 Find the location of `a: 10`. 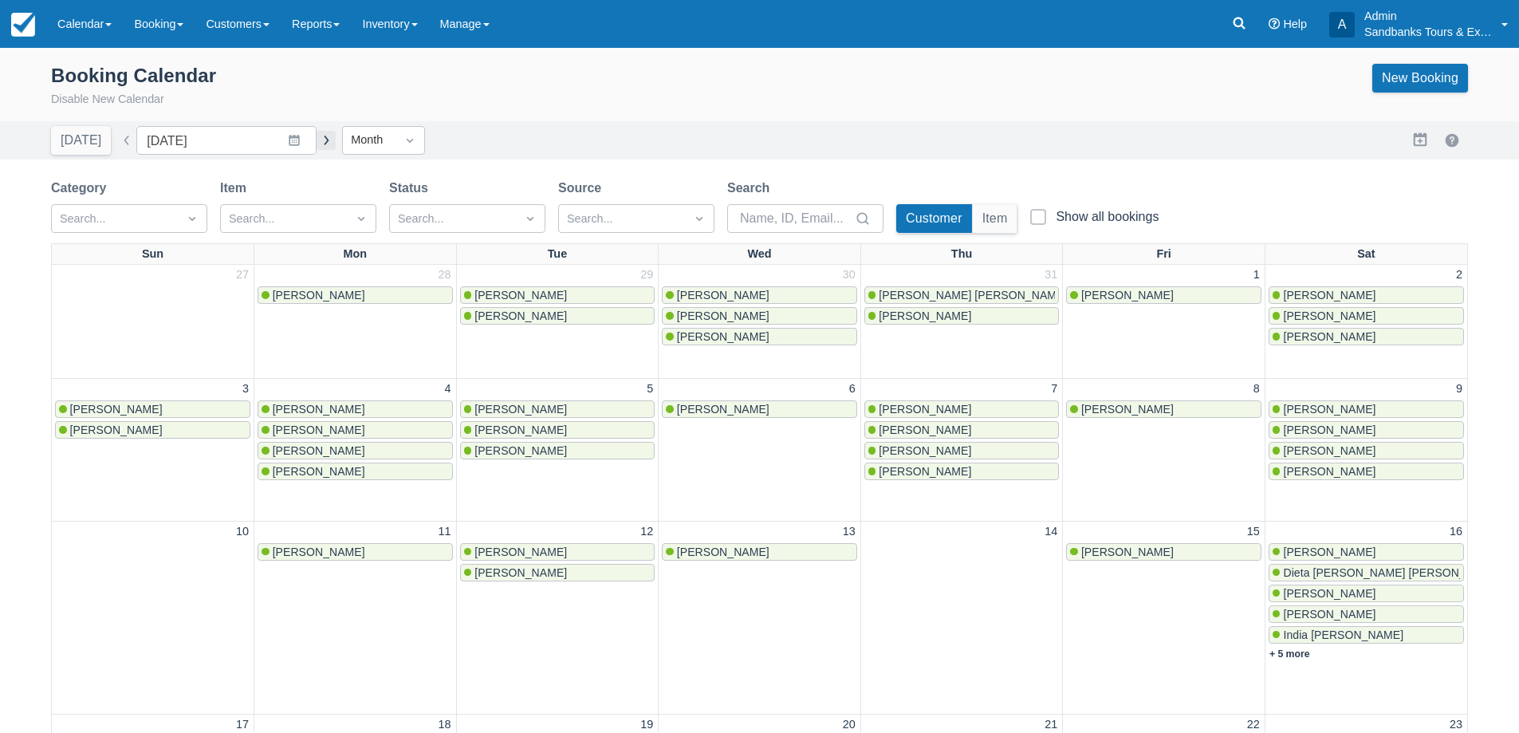

a: 10 is located at coordinates (242, 532).